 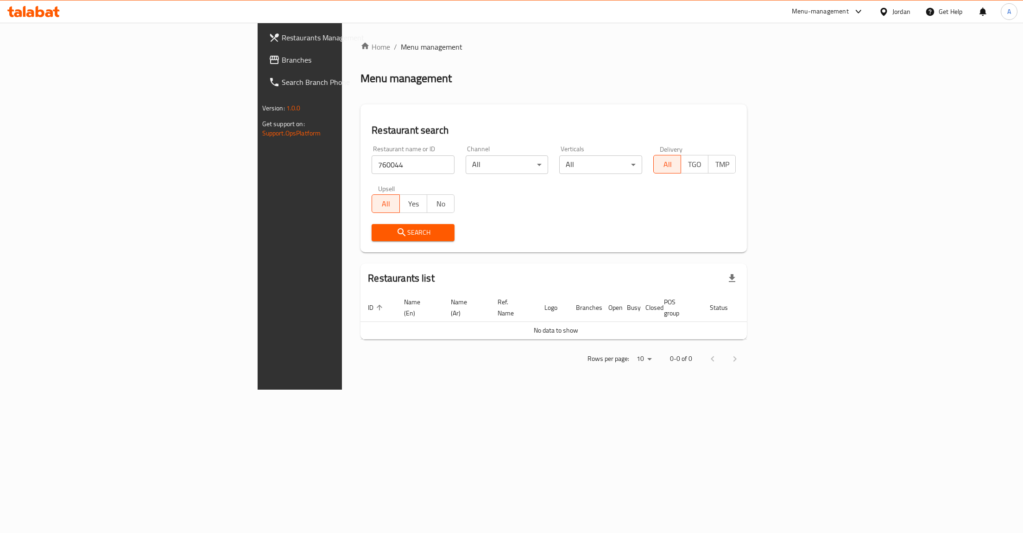 I want to click on p: 0-0 of 0, so click(x=681, y=358).